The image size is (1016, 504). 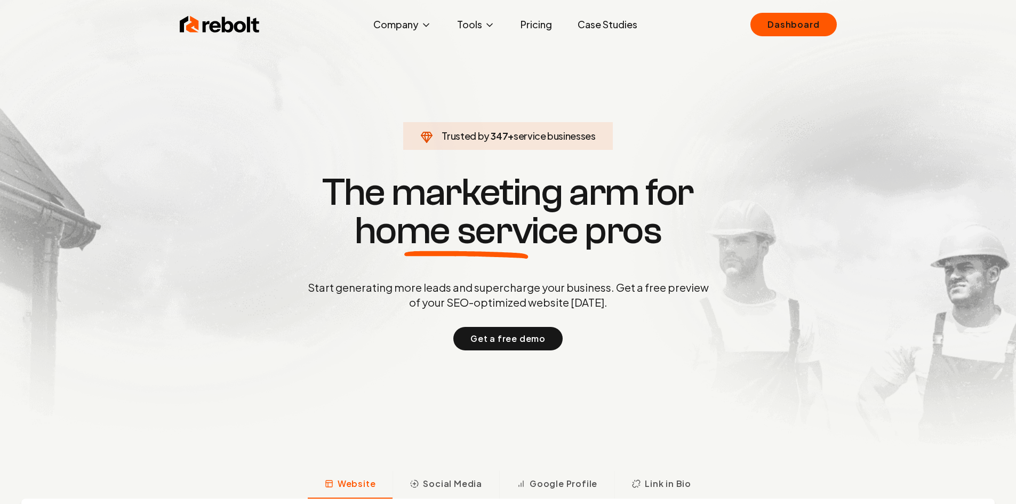 I want to click on button: Company, so click(x=402, y=25).